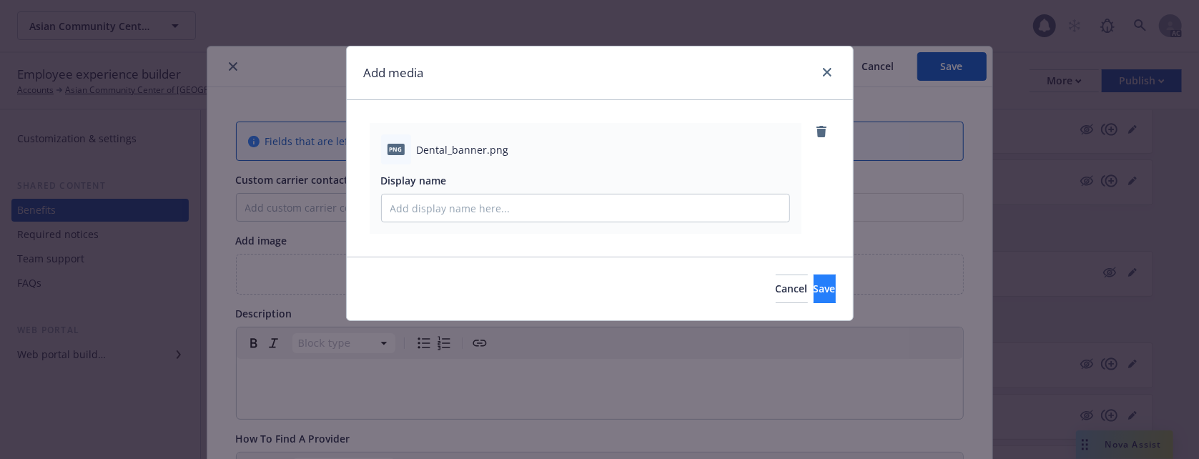  Describe the element at coordinates (827, 72) in the screenshot. I see `a: close` at that location.